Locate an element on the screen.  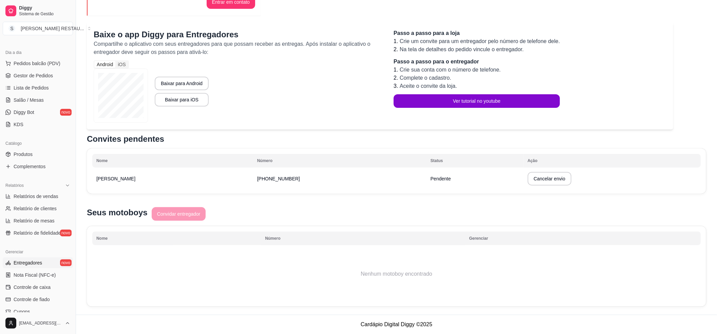
a: Gestor de Pedidos is located at coordinates (38, 76).